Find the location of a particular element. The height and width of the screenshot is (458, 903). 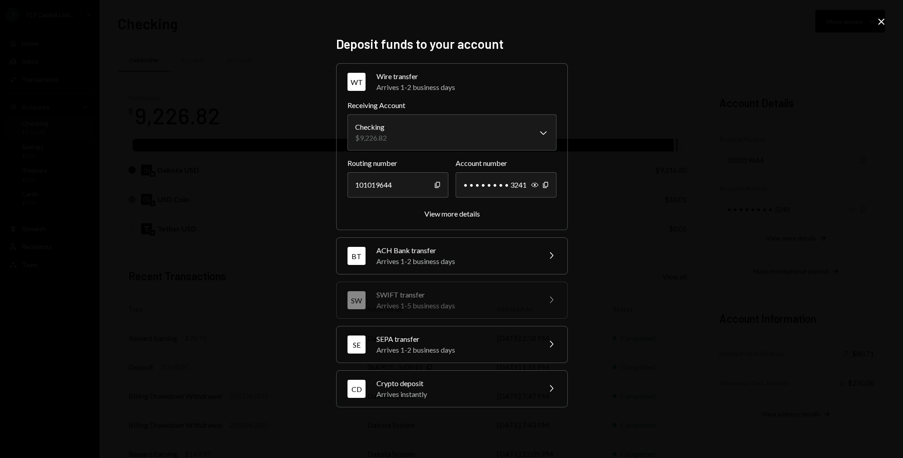

label: Account number is located at coordinates (506, 163).